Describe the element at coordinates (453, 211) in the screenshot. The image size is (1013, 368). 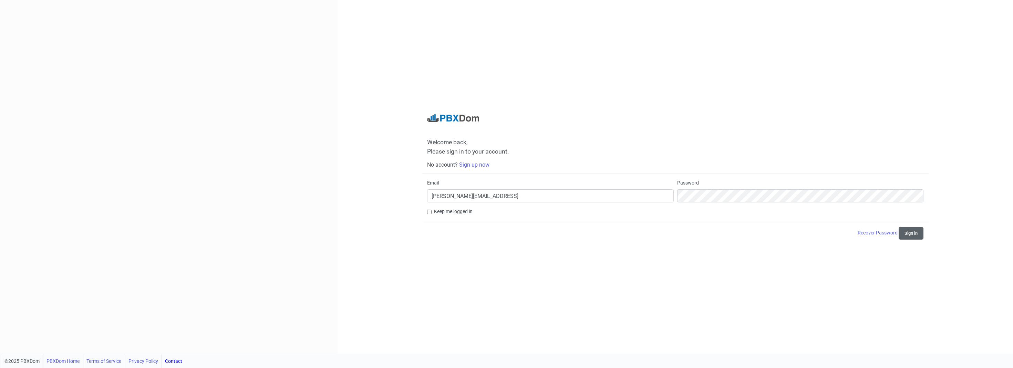
I see `label: Keep me logged in` at that location.